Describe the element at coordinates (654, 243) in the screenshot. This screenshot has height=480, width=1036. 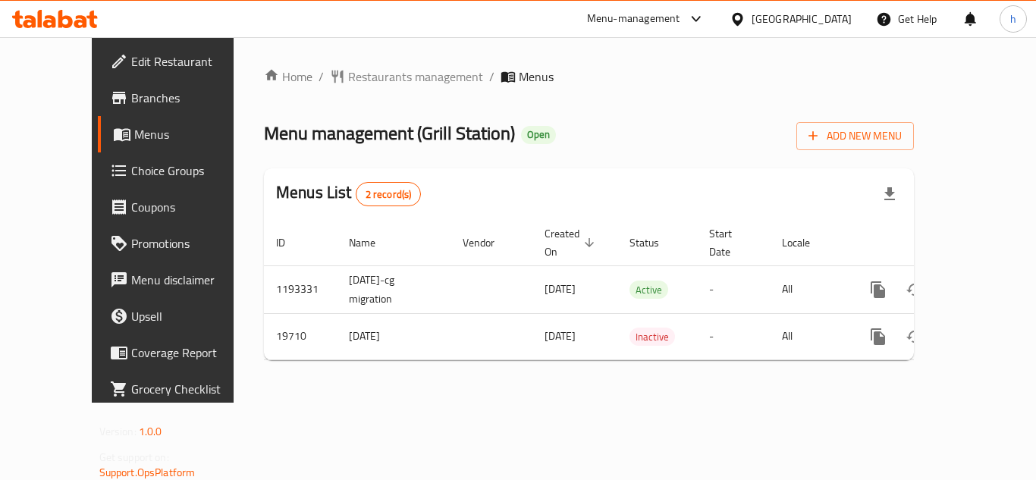
I see `span: Status` at that location.